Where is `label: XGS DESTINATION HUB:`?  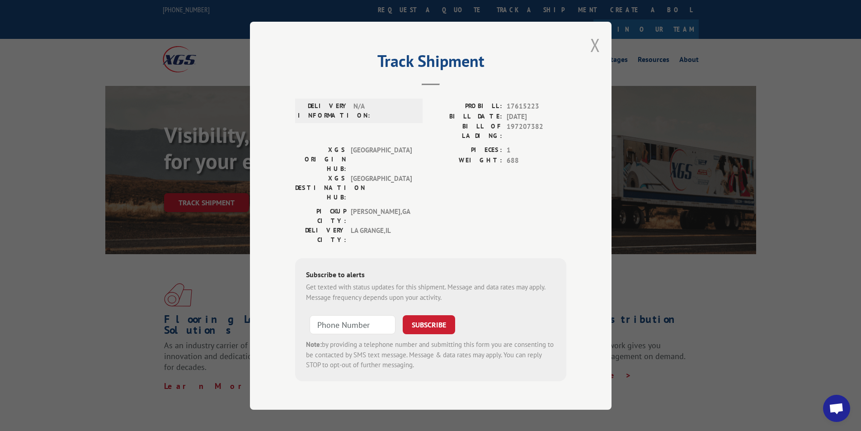
label: XGS DESTINATION HUB: is located at coordinates (320, 188).